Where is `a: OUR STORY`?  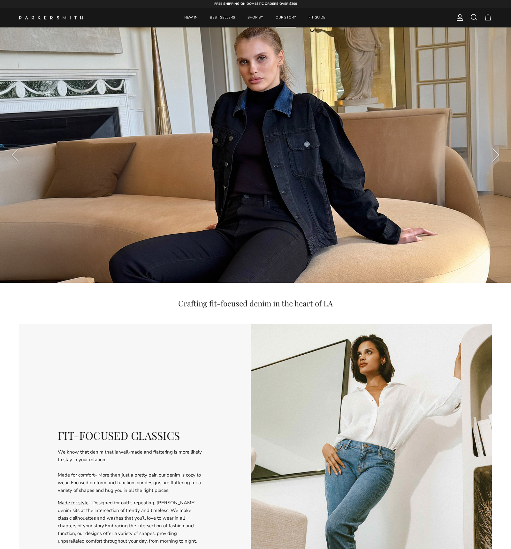 a: OUR STORY is located at coordinates (286, 18).